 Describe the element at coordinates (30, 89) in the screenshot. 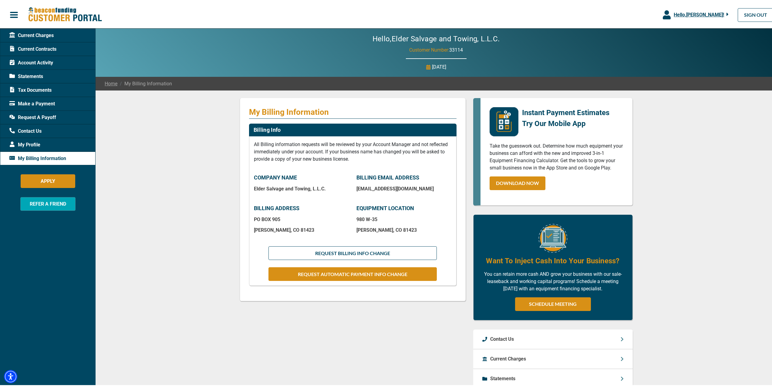

I see `span: Tax Documents` at that location.